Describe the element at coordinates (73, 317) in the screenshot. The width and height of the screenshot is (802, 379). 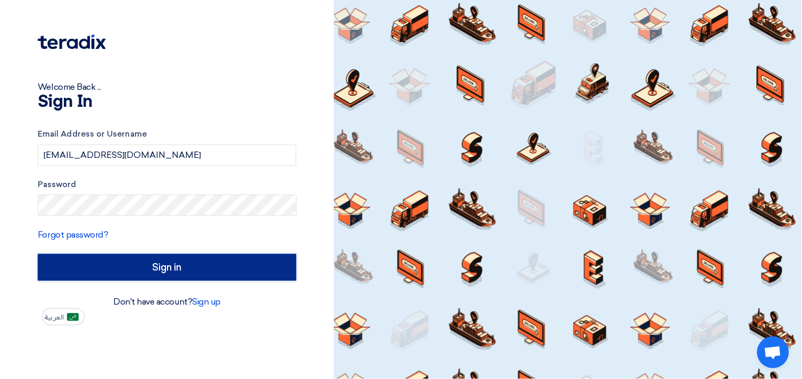
I see `img: ar-AR.png` at that location.